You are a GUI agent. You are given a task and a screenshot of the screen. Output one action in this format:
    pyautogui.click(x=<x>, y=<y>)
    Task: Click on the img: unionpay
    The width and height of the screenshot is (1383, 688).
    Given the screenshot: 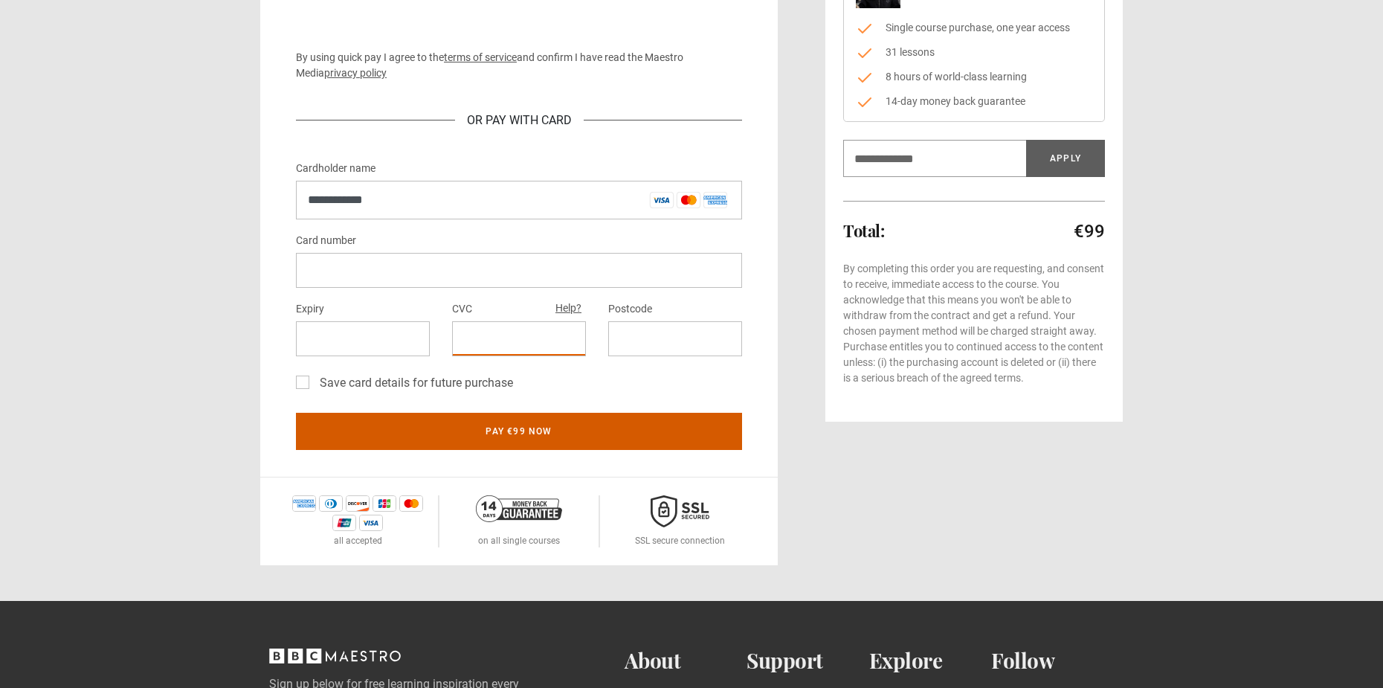 What is the action you would take?
    pyautogui.click(x=344, y=523)
    